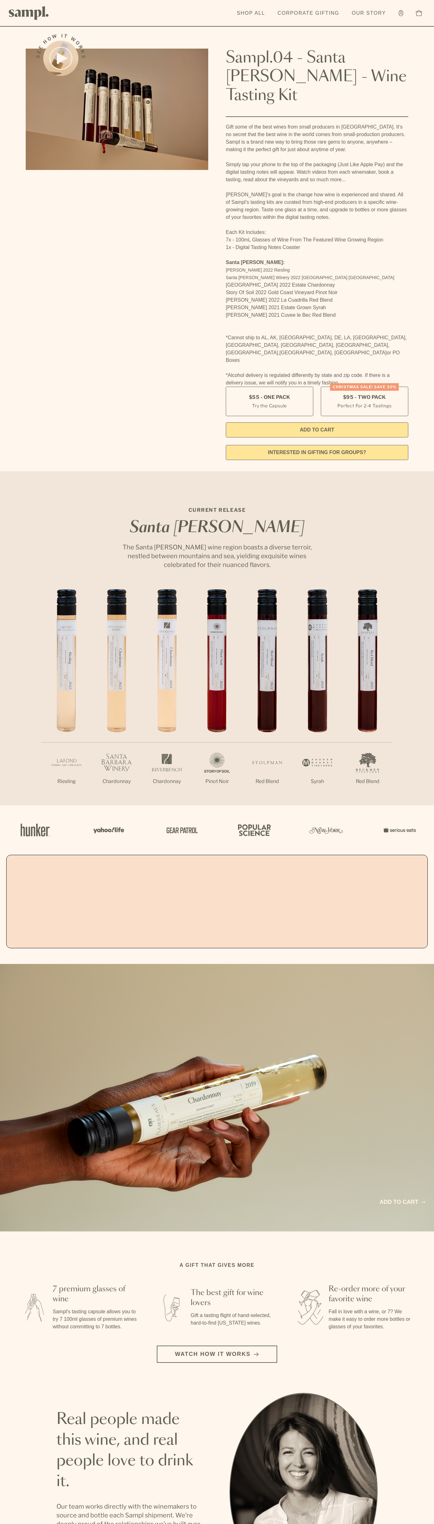 Image resolution: width=434 pixels, height=1524 pixels. I want to click on p: CURRENT RELEASE, so click(217, 510).